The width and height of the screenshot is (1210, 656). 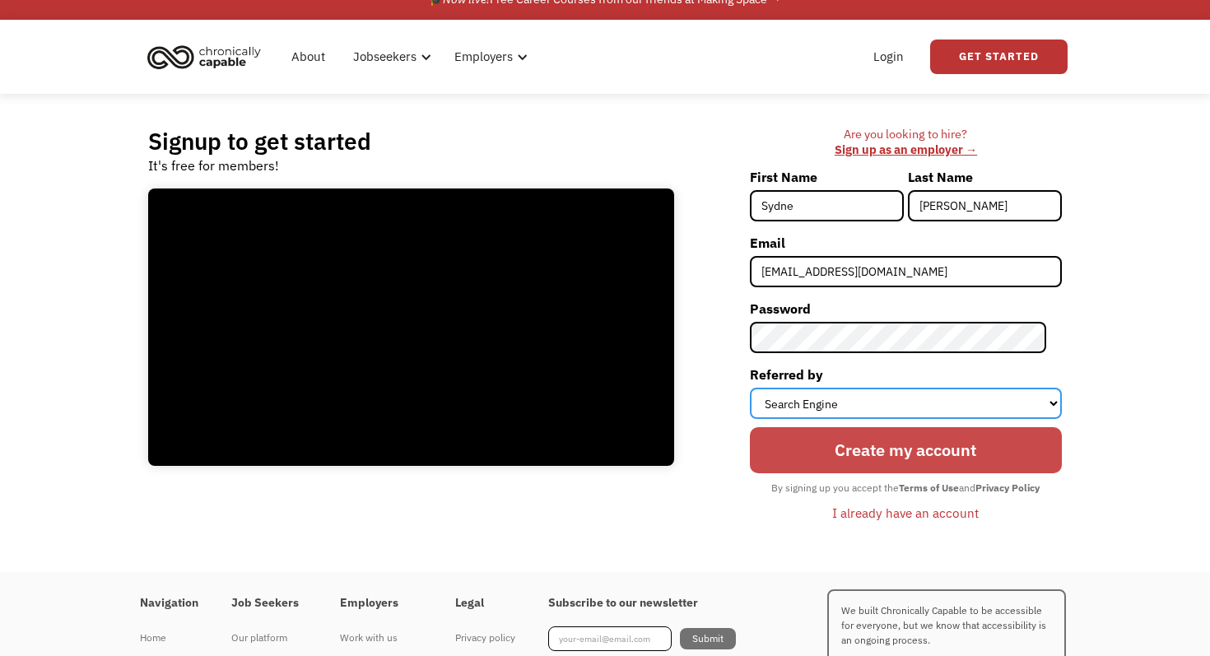 I want to click on label: Password, so click(x=905, y=309).